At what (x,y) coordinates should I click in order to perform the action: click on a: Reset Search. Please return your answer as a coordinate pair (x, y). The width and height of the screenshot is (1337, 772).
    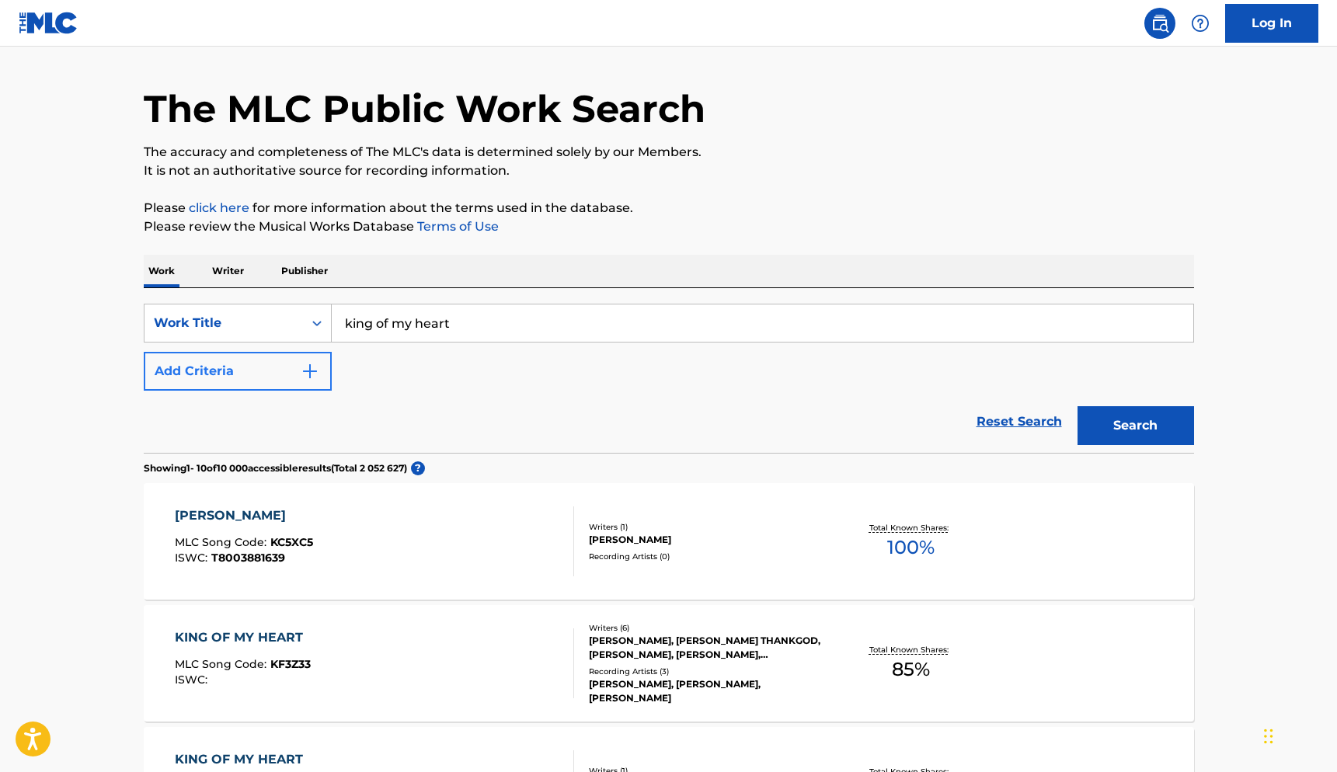
    Looking at the image, I should click on (1020, 422).